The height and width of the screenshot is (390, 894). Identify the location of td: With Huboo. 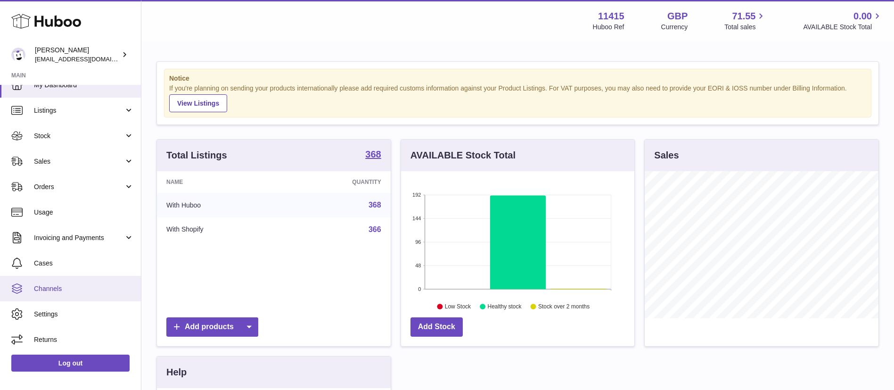
(220, 205).